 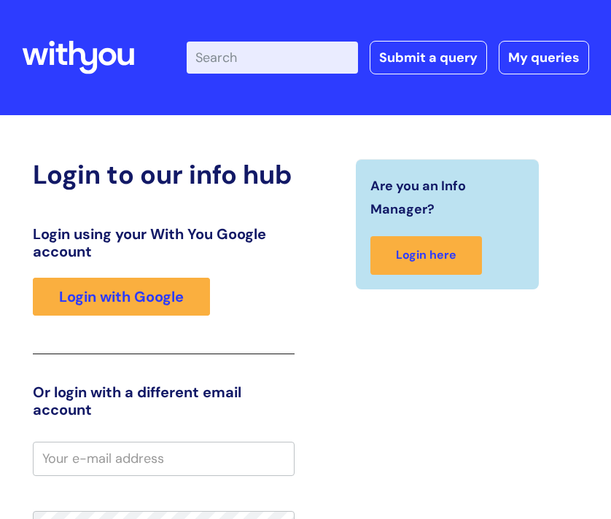 What do you see at coordinates (272, 58) in the screenshot?
I see `input: Search` at bounding box center [272, 58].